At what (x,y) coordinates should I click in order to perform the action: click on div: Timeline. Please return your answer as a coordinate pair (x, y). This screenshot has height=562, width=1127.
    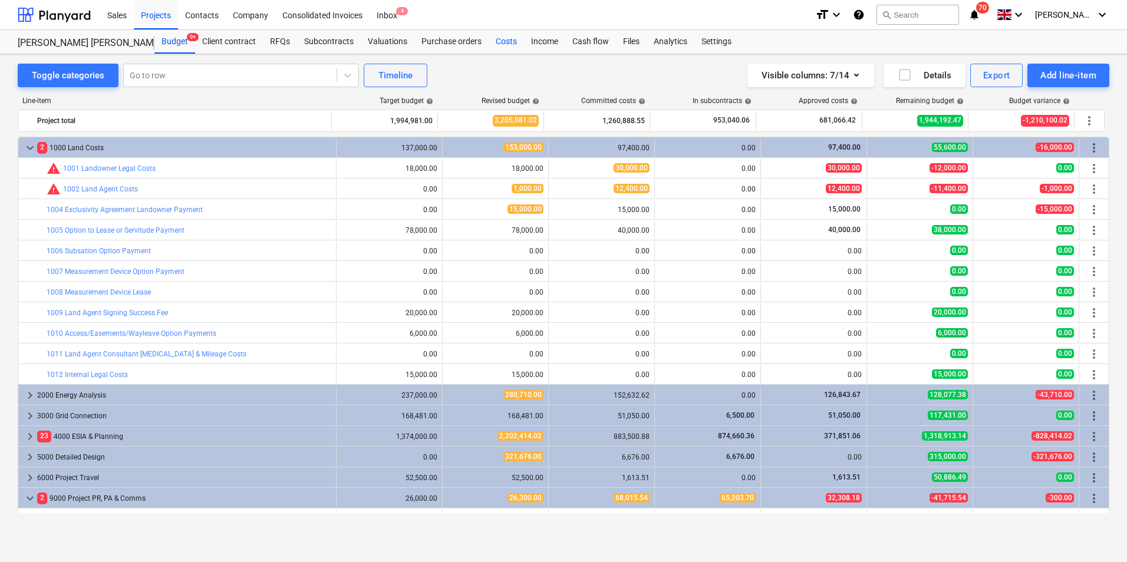
    Looking at the image, I should click on (395, 75).